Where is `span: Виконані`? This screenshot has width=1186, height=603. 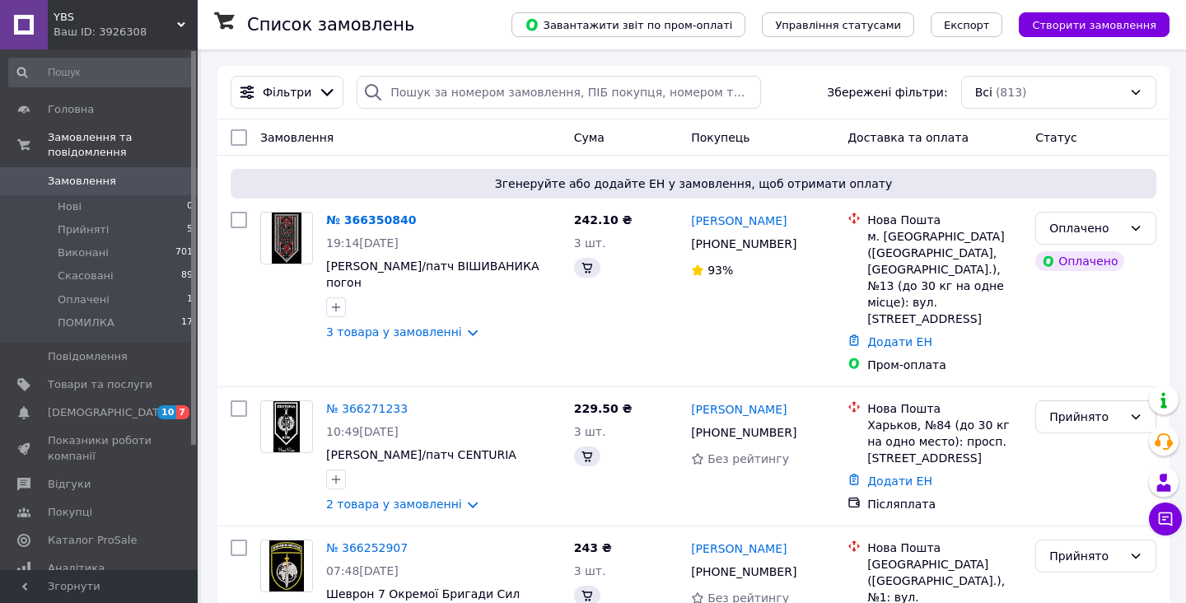
span: Виконані is located at coordinates (83, 253).